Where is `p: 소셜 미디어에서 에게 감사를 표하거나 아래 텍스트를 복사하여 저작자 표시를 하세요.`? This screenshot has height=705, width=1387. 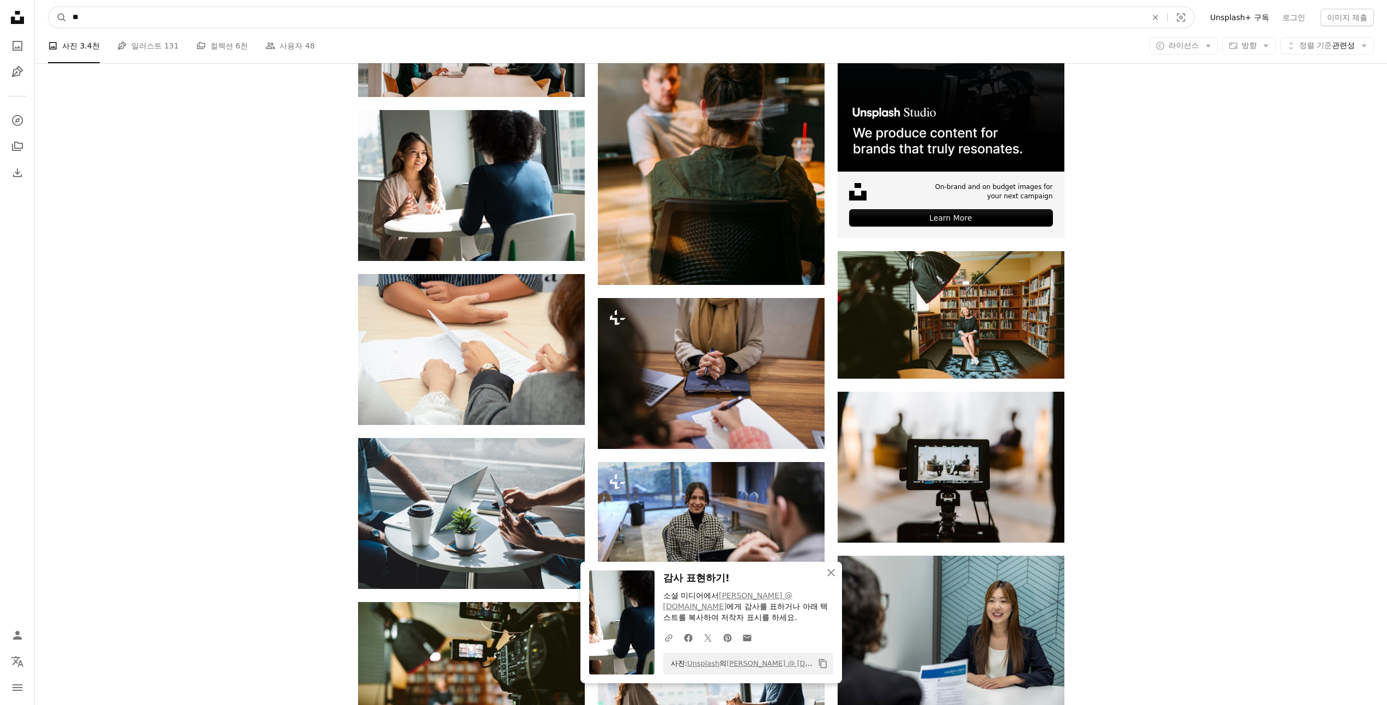
p: 소셜 미디어에서 에게 감사를 표하거나 아래 텍스트를 복사하여 저작자 표시를 하세요. is located at coordinates (748, 607).